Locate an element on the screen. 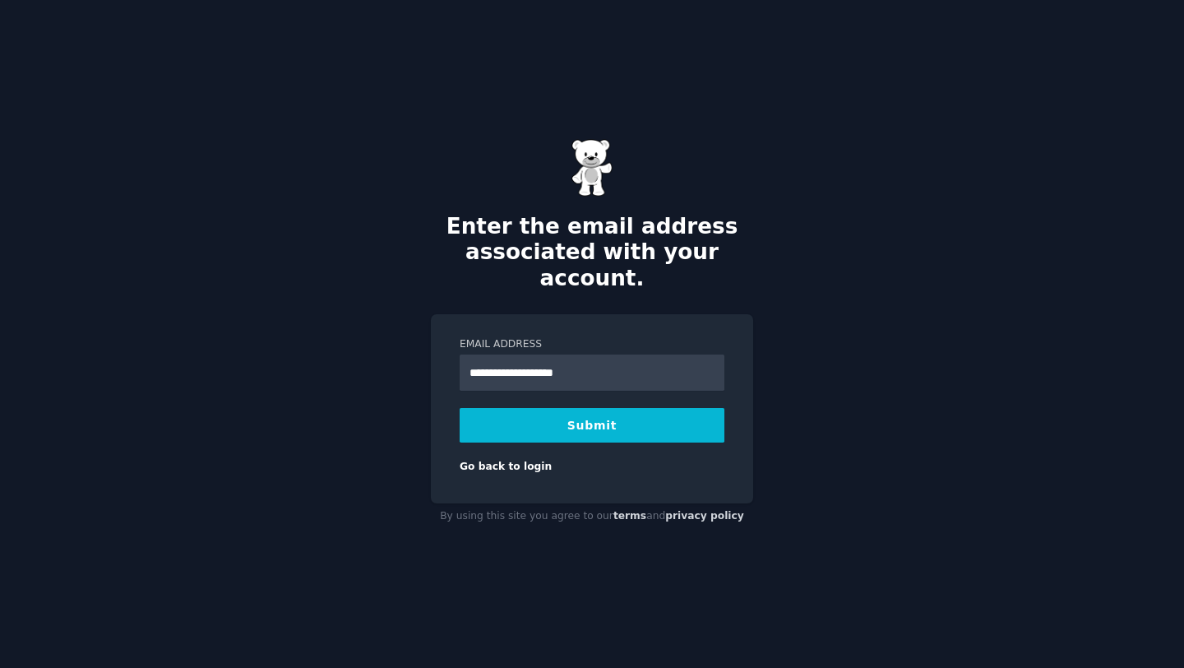  div: By using this site you agree to our and is located at coordinates (592, 516).